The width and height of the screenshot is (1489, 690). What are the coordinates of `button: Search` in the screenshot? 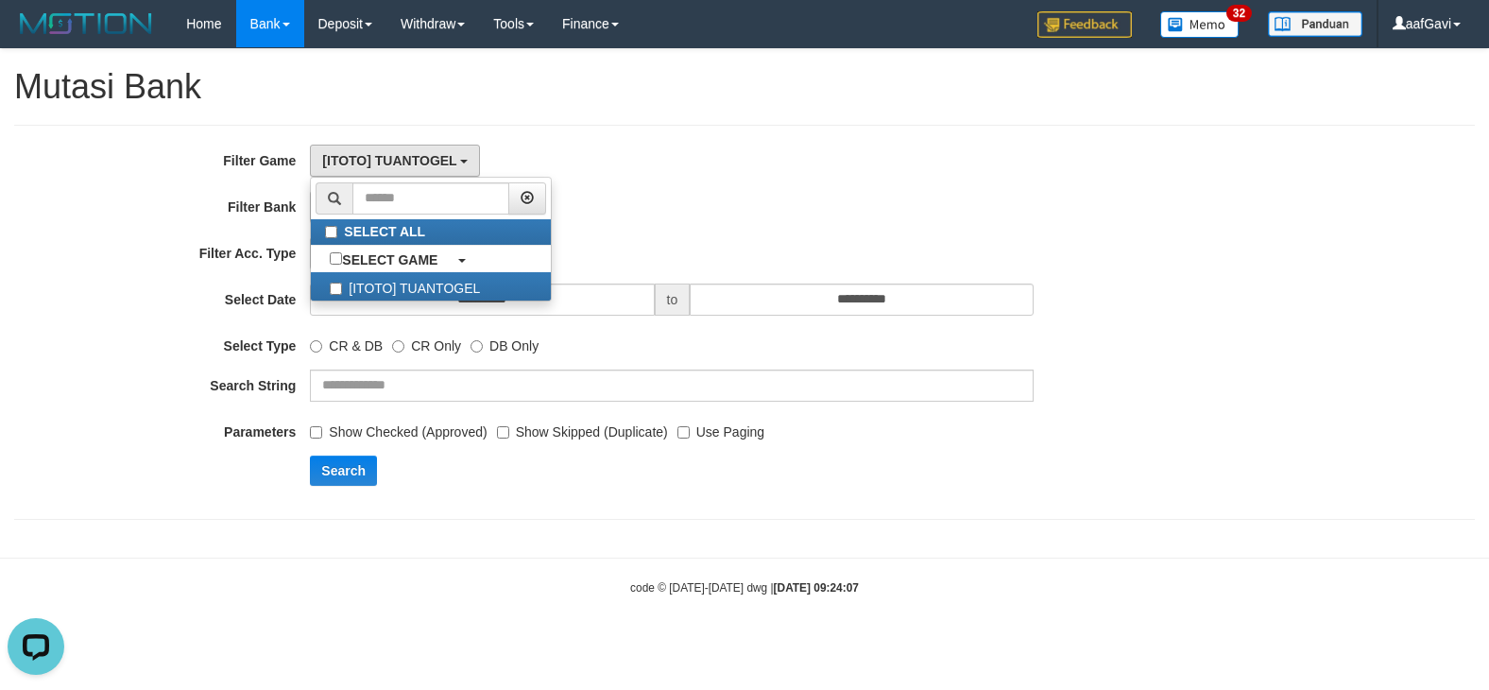 It's located at (343, 471).